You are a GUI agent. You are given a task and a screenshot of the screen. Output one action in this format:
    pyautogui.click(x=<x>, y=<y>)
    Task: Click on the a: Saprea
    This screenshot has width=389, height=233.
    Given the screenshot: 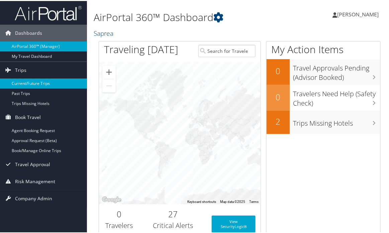 What is the action you would take?
    pyautogui.click(x=104, y=32)
    